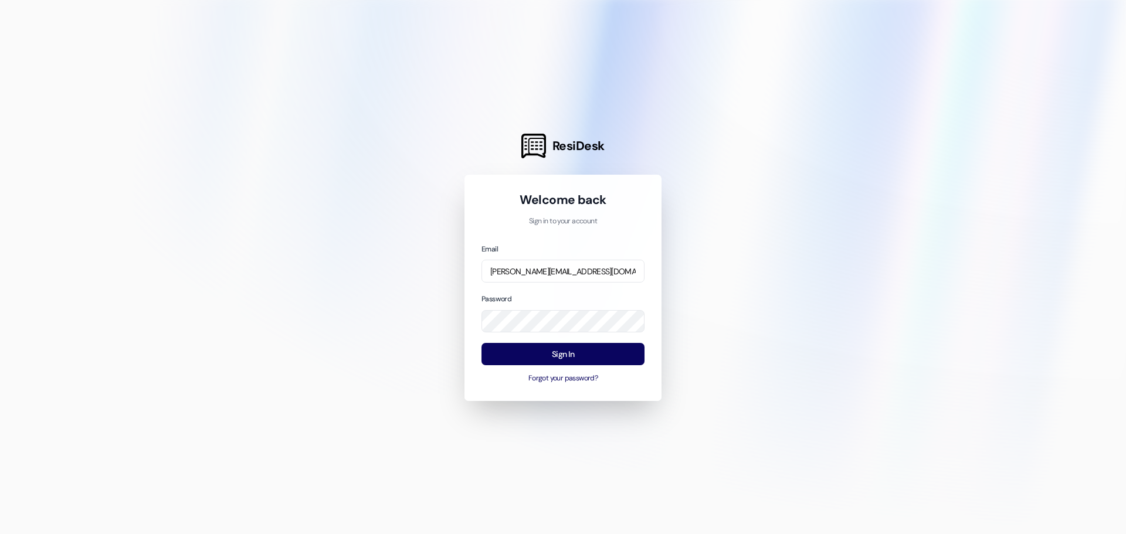 The height and width of the screenshot is (534, 1126). What do you see at coordinates (563, 200) in the screenshot?
I see `h1: Welcome back` at bounding box center [563, 200].